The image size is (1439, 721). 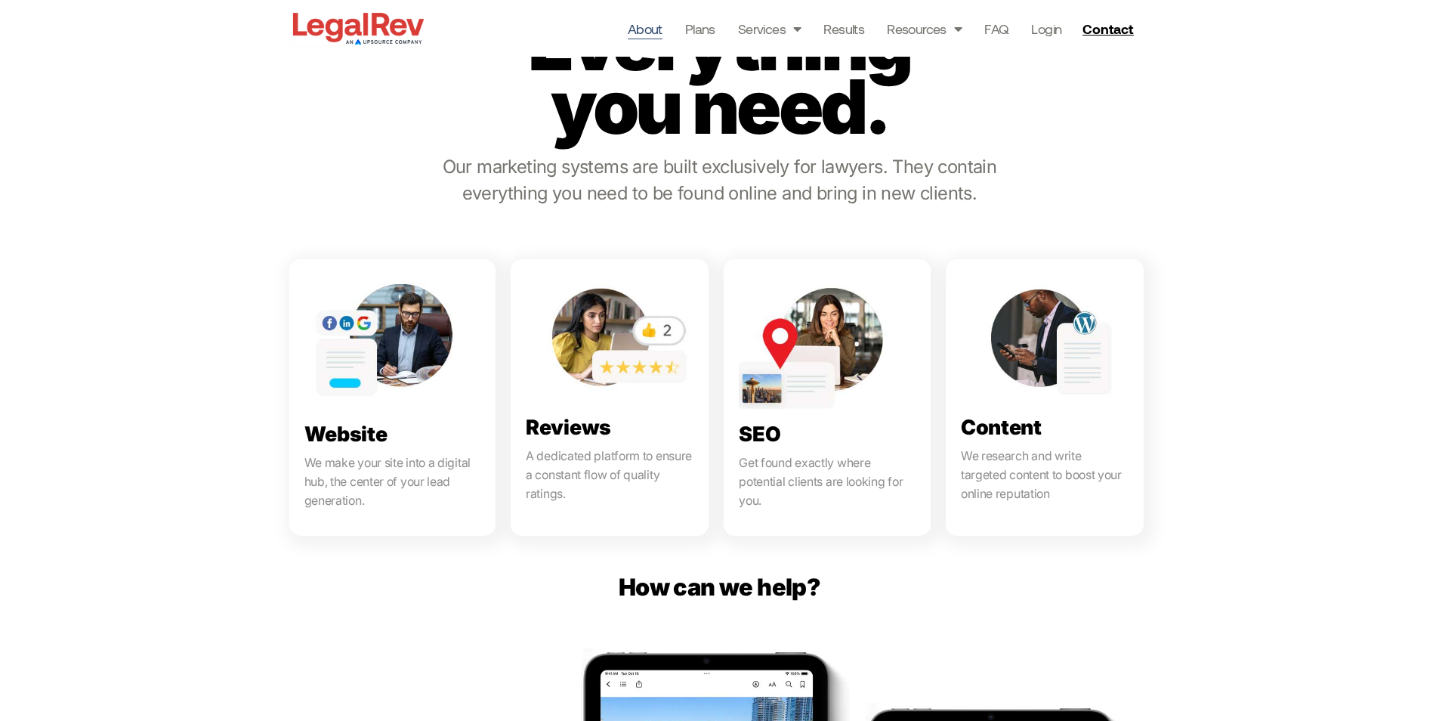 What do you see at coordinates (700, 29) in the screenshot?
I see `a: Plans` at bounding box center [700, 29].